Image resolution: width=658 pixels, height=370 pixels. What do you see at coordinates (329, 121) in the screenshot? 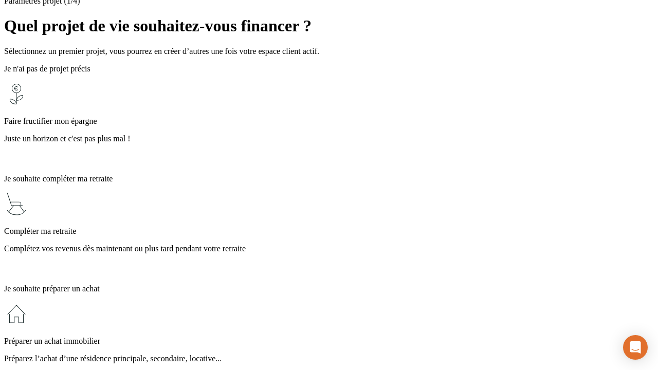
I see `p: Faire fructifier mon épargne` at bounding box center [329, 121].